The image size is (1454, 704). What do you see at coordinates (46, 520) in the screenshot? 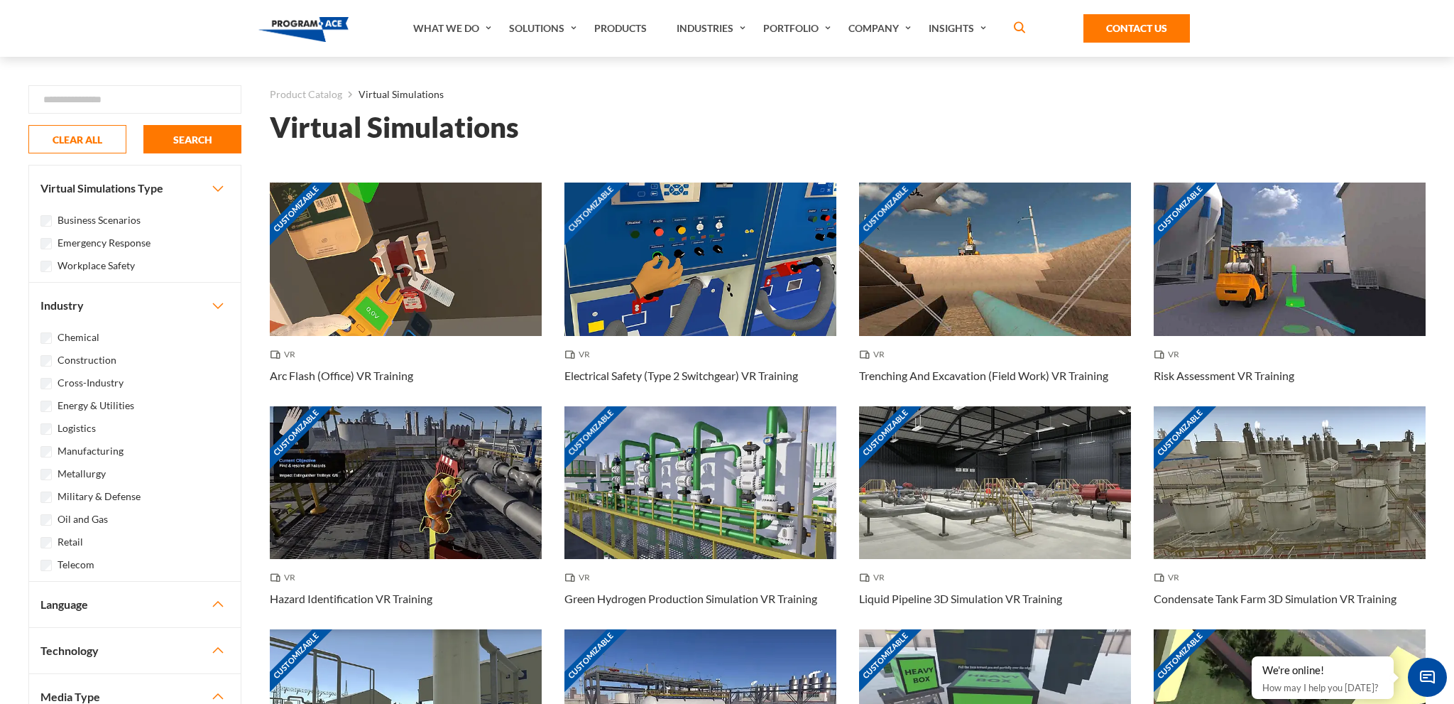
I see `input: Oil and Gas` at bounding box center [46, 520].